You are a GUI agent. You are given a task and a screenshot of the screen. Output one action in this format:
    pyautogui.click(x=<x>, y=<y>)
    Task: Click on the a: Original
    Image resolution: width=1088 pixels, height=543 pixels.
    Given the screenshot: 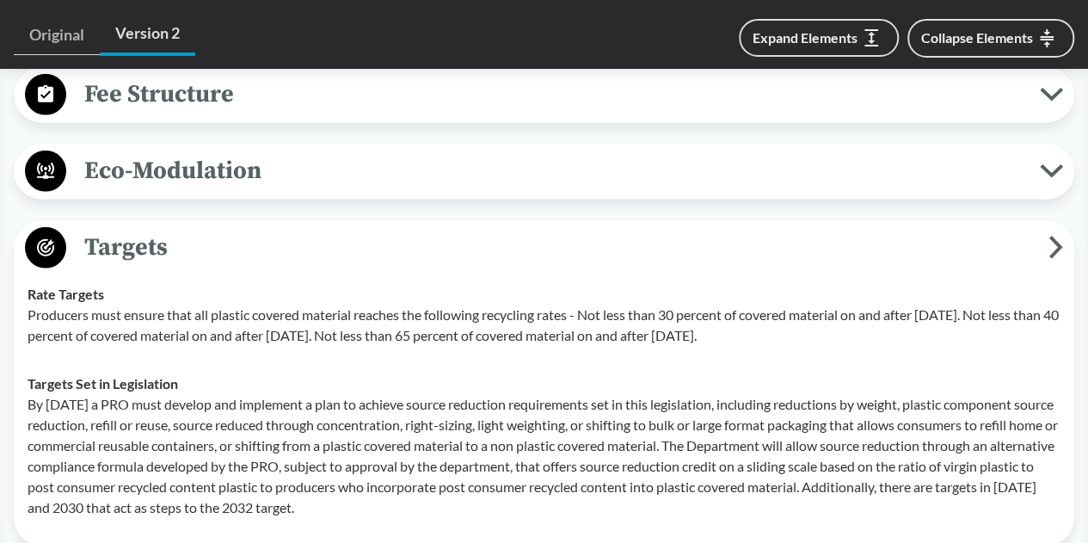 What is the action you would take?
    pyautogui.click(x=57, y=35)
    